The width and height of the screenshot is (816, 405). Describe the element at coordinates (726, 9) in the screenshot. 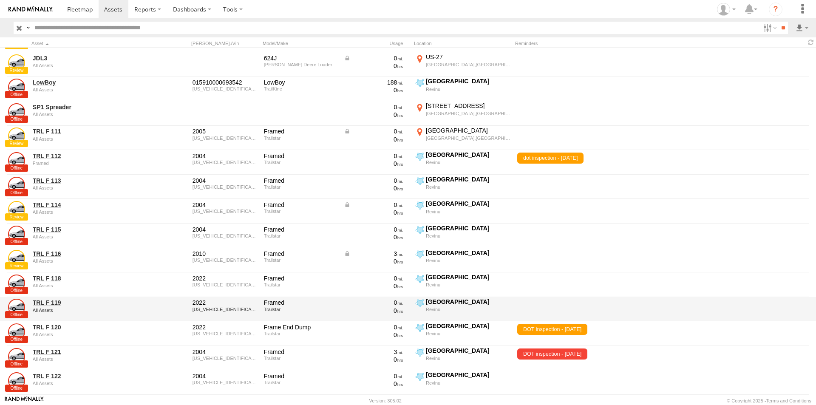

I see `div: Dianna Love` at that location.